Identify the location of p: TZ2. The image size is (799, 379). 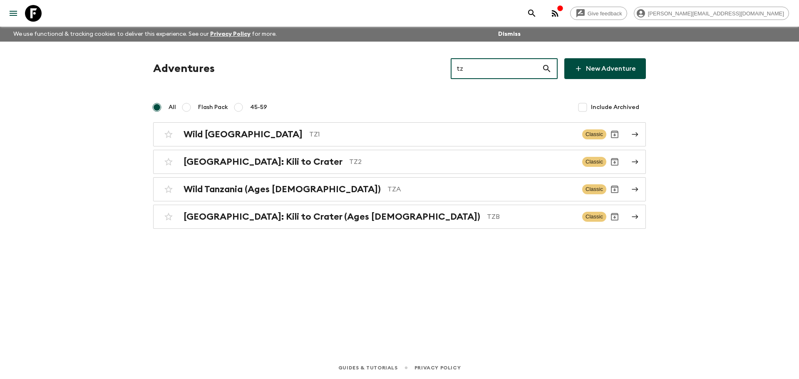
(462, 162).